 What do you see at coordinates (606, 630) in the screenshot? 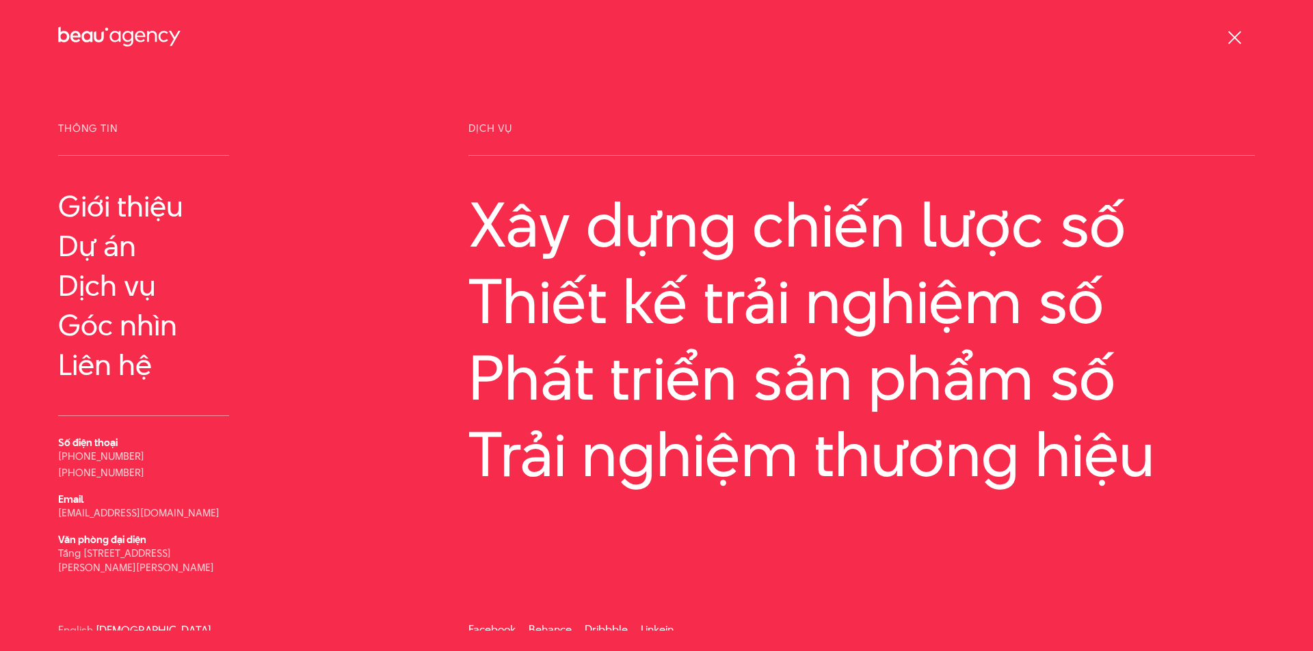
I see `a: Dribbble` at bounding box center [606, 630].